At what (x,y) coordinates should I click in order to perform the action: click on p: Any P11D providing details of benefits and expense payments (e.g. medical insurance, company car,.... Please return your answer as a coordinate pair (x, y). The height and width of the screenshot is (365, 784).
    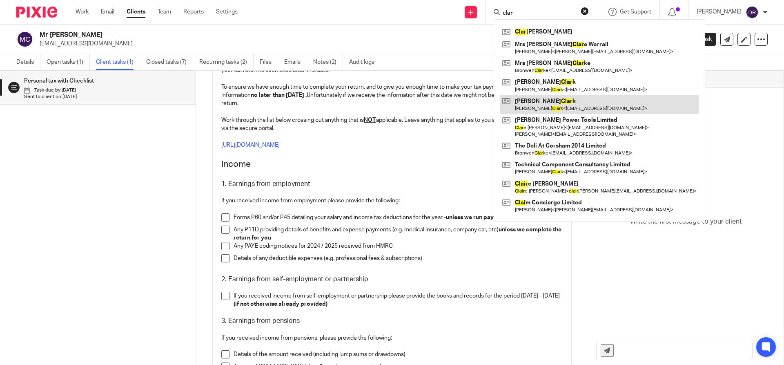
    Looking at the image, I should click on (398, 234).